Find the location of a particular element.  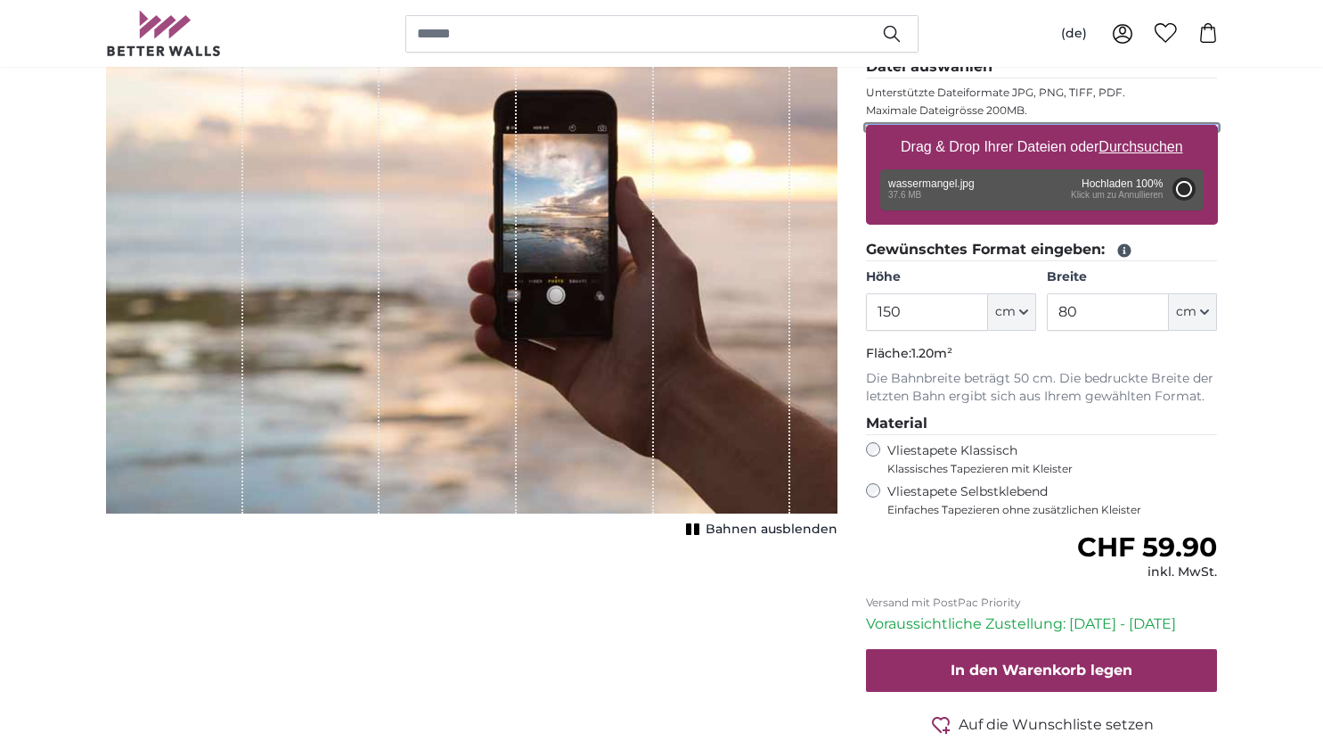

button: In den Warenkorb legen is located at coordinates (1042, 670).